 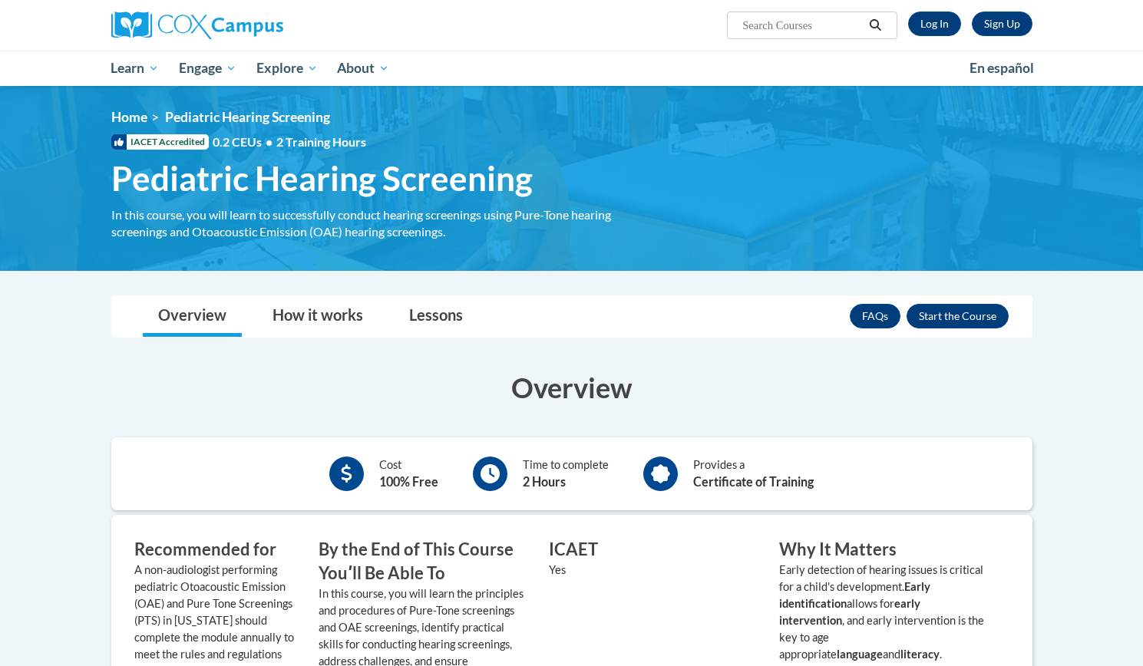 What do you see at coordinates (1002, 68) in the screenshot?
I see `span: En español` at bounding box center [1002, 68].